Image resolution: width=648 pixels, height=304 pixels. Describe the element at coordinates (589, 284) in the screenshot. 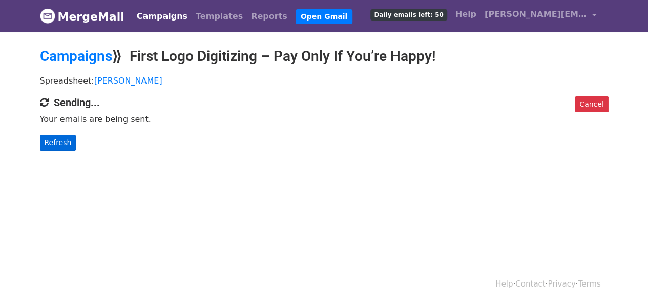

I see `a: Terms` at that location.